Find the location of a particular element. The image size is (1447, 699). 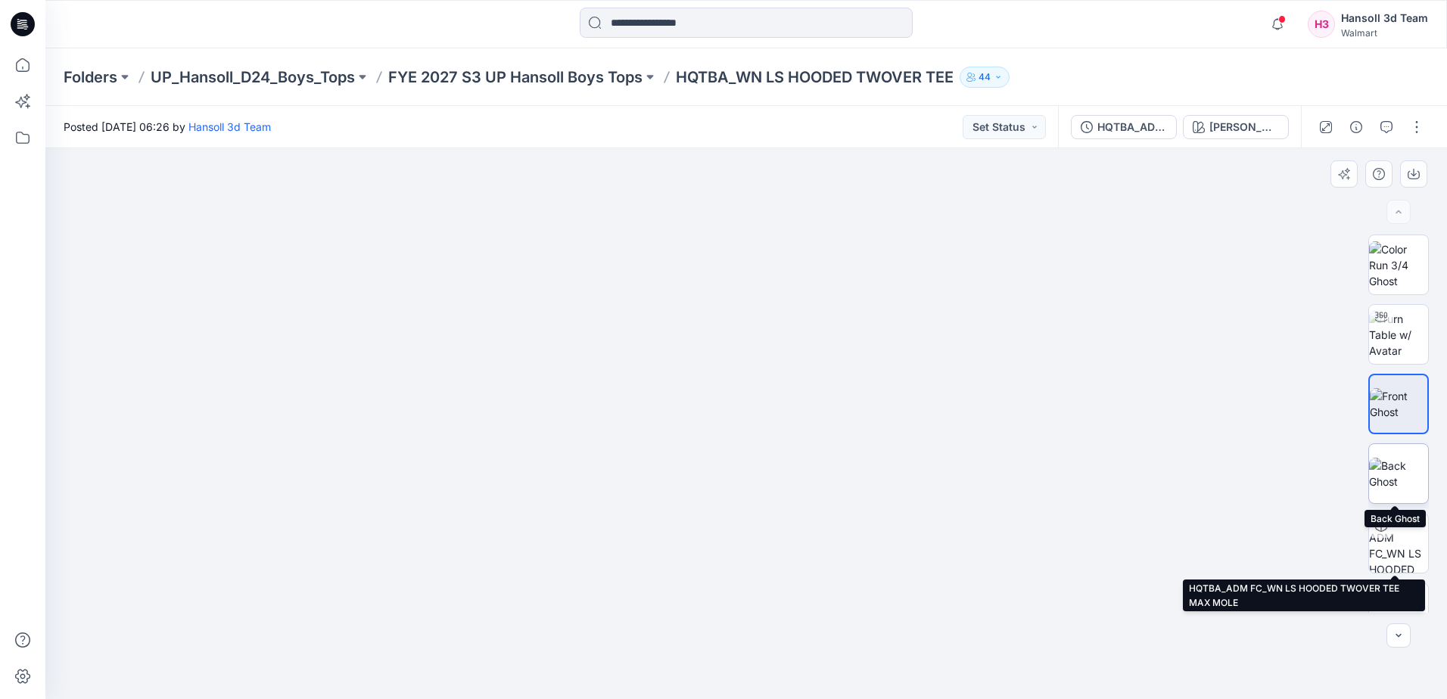

a: UP_Hansoll_D24_Boys_Tops is located at coordinates (253, 77).